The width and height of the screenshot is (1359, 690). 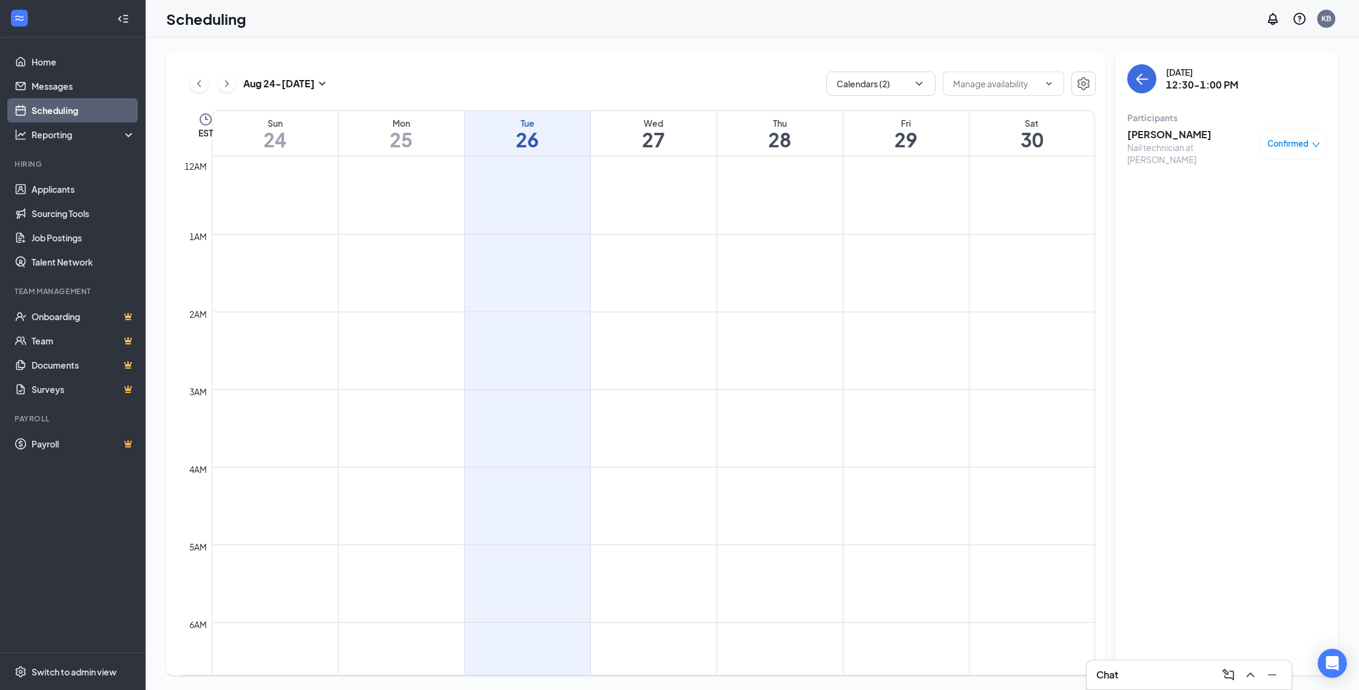 What do you see at coordinates (1202, 85) in the screenshot?
I see `h3: 12:30-1:00 PM` at bounding box center [1202, 85].